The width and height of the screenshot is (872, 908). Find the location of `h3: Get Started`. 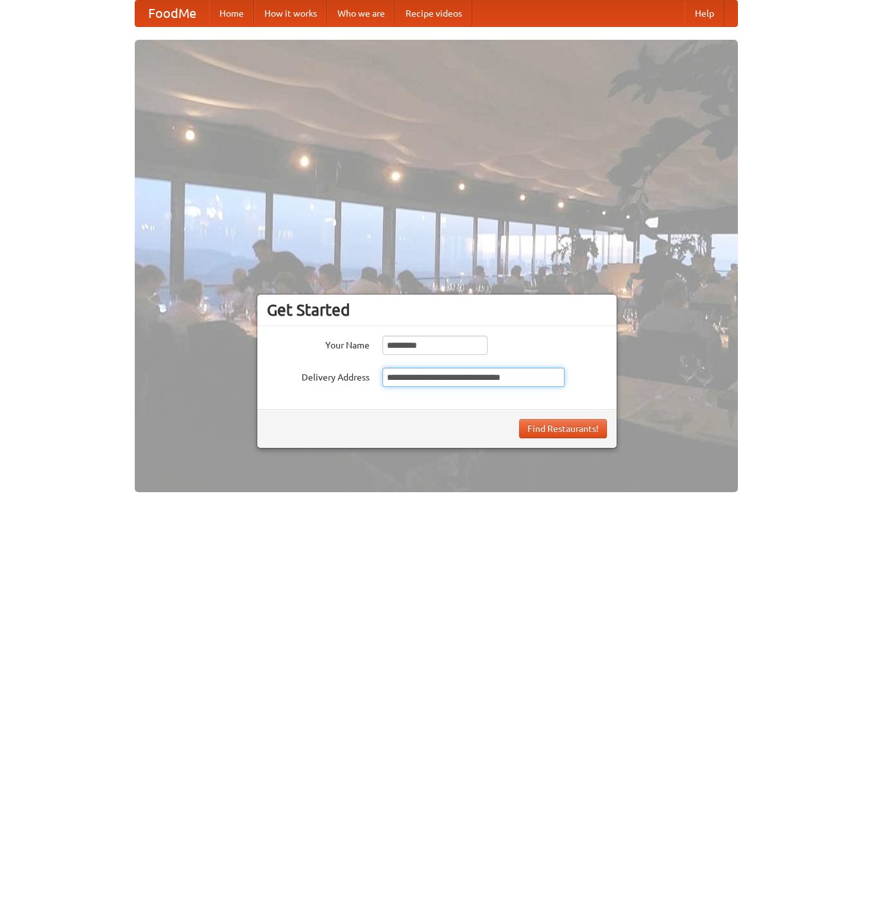

h3: Get Started is located at coordinates (437, 310).